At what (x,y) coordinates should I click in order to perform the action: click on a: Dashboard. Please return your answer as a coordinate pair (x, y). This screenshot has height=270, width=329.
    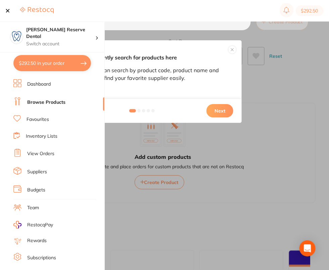
    Looking at the image, I should click on (39, 84).